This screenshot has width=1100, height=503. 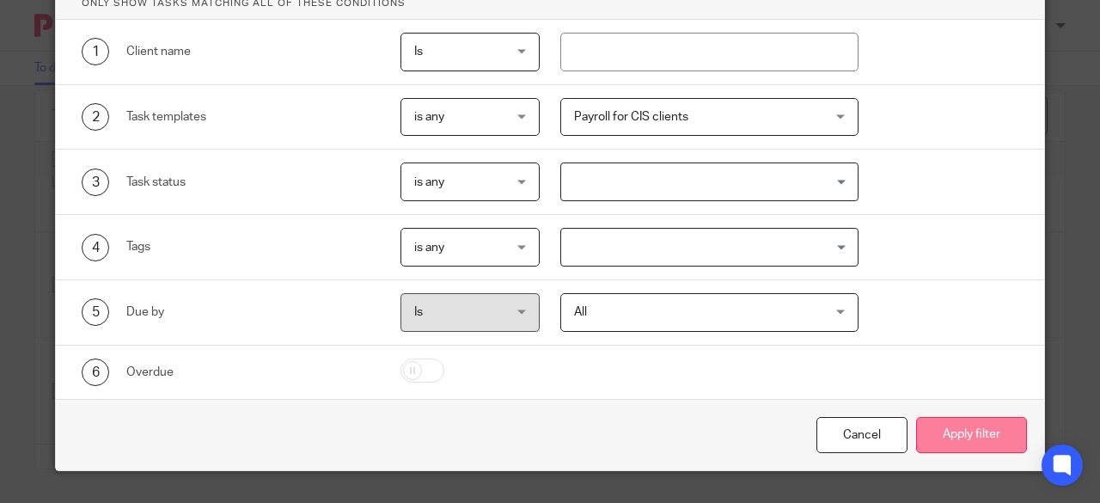 What do you see at coordinates (580, 312) in the screenshot?
I see `span: All` at bounding box center [580, 312].